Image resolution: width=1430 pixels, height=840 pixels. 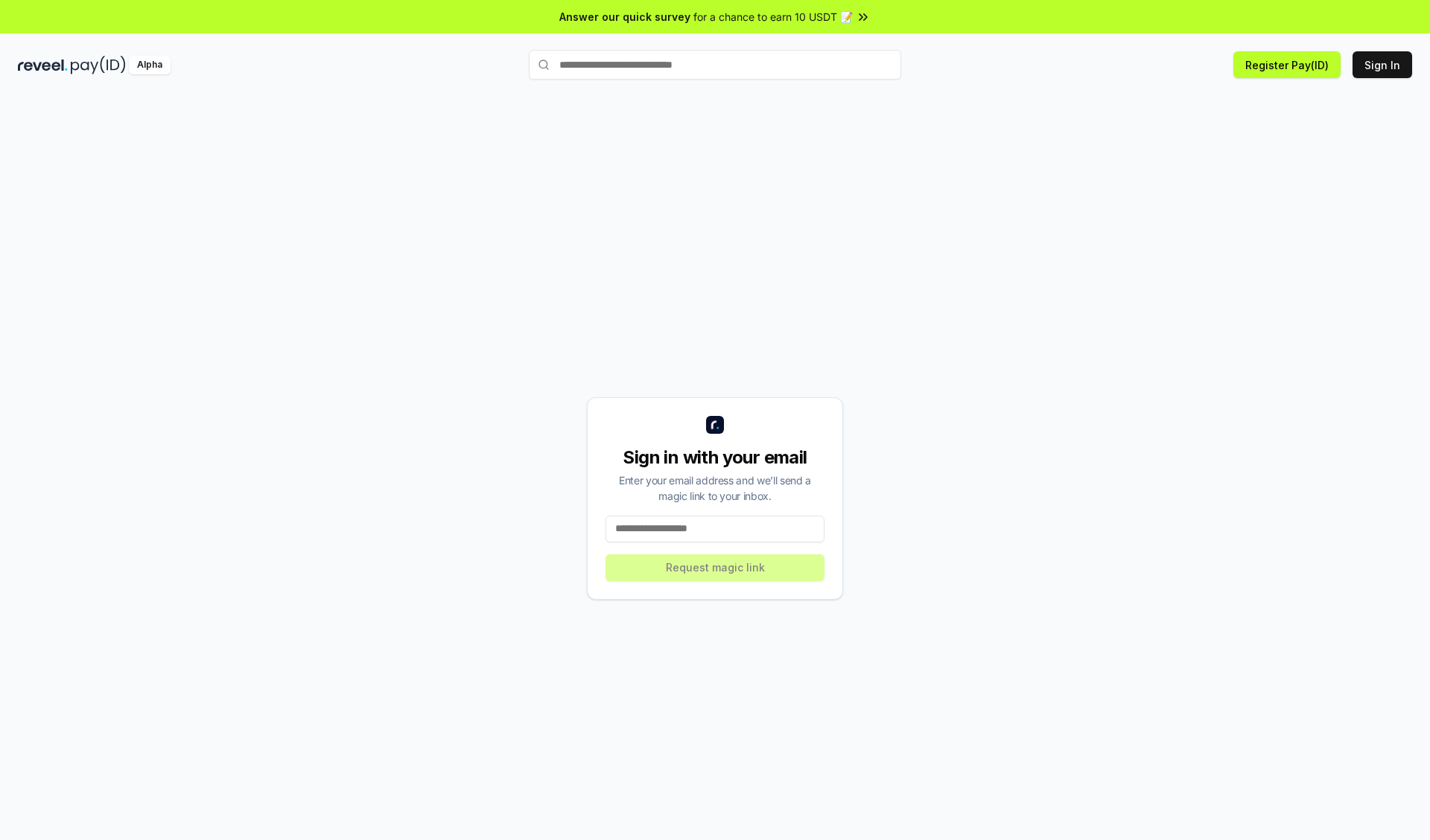 What do you see at coordinates (715, 488) in the screenshot?
I see `div: Enter your email address and we’ll send a magic link to your inbox.` at bounding box center [715, 488].